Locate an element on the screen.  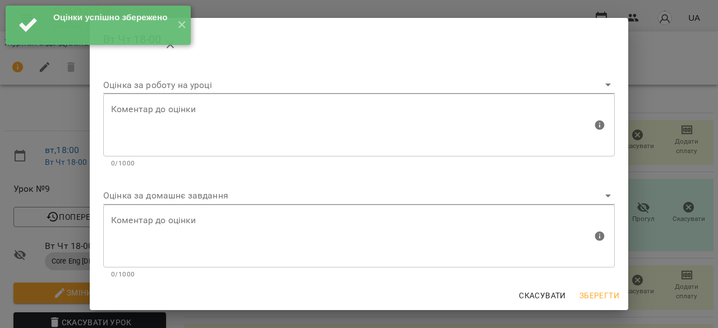
div: Оцінки успішно збережено is located at coordinates (111, 17).